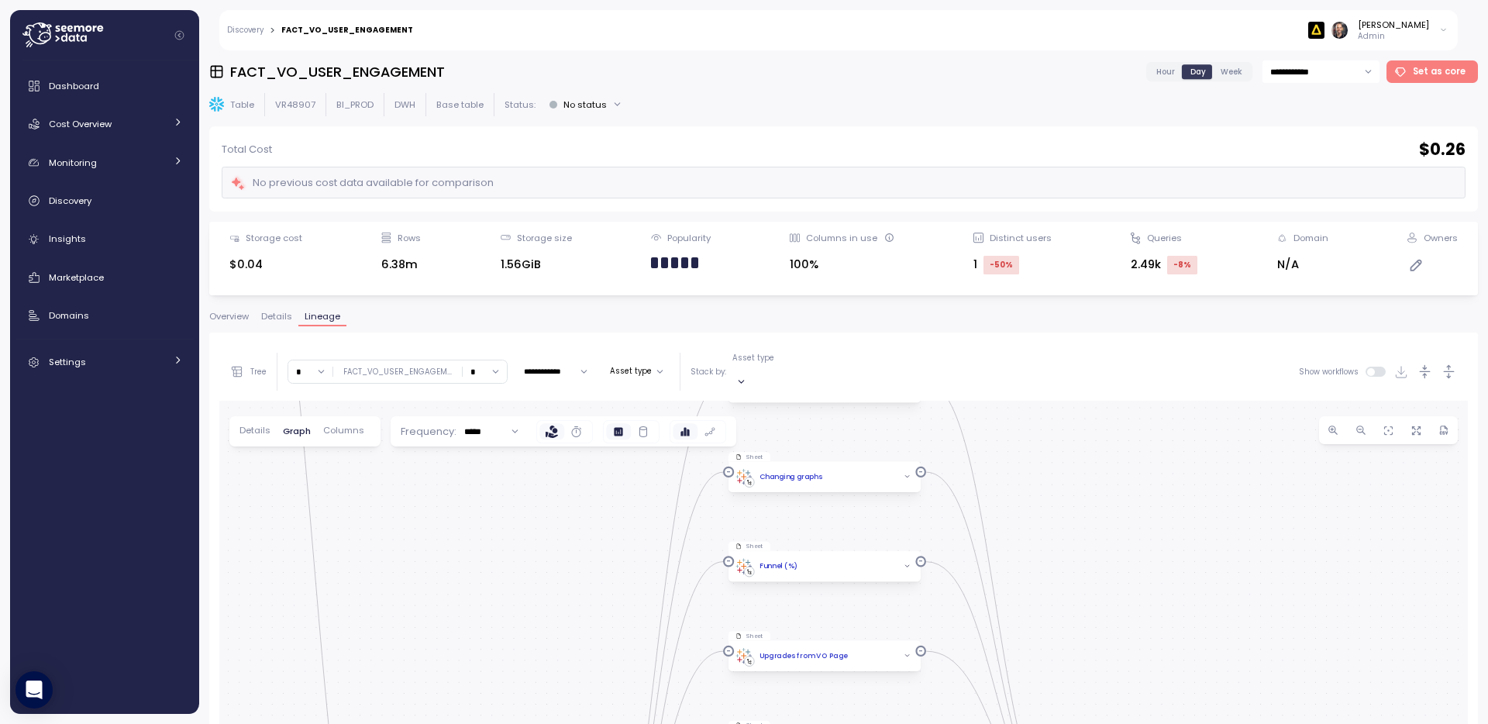 The width and height of the screenshot is (1488, 724). I want to click on div: 1, so click(1012, 265).